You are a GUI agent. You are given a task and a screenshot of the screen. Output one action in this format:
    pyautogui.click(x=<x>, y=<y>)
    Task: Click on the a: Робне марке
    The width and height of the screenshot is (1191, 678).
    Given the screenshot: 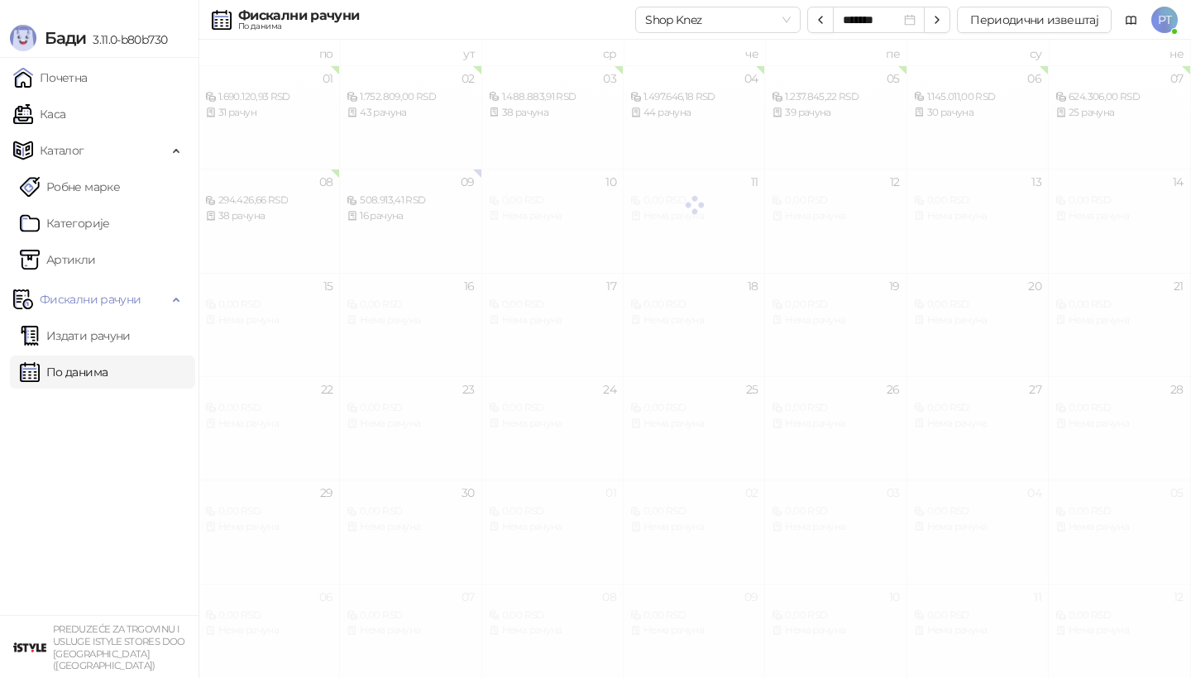 What is the action you would take?
    pyautogui.click(x=69, y=187)
    